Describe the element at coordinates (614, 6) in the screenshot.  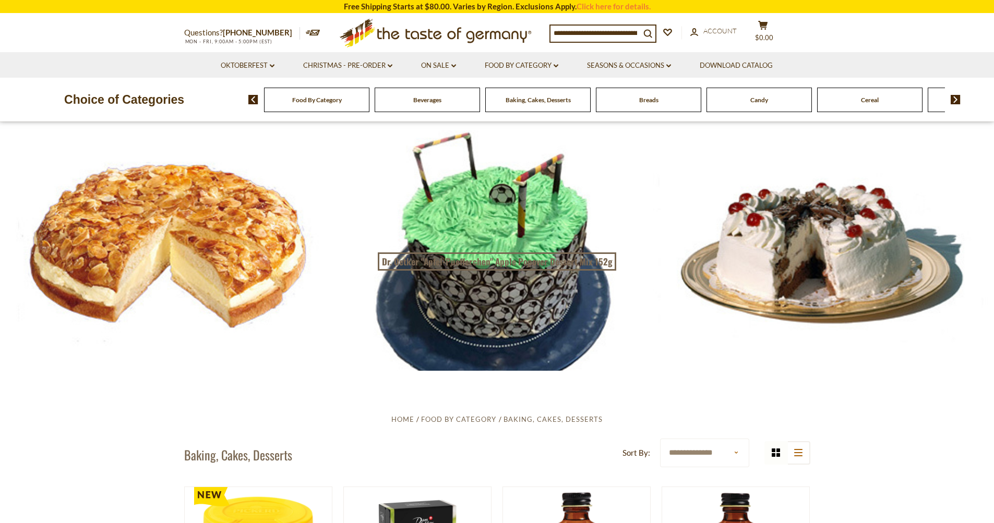
I see `a: Click here for details.` at that location.